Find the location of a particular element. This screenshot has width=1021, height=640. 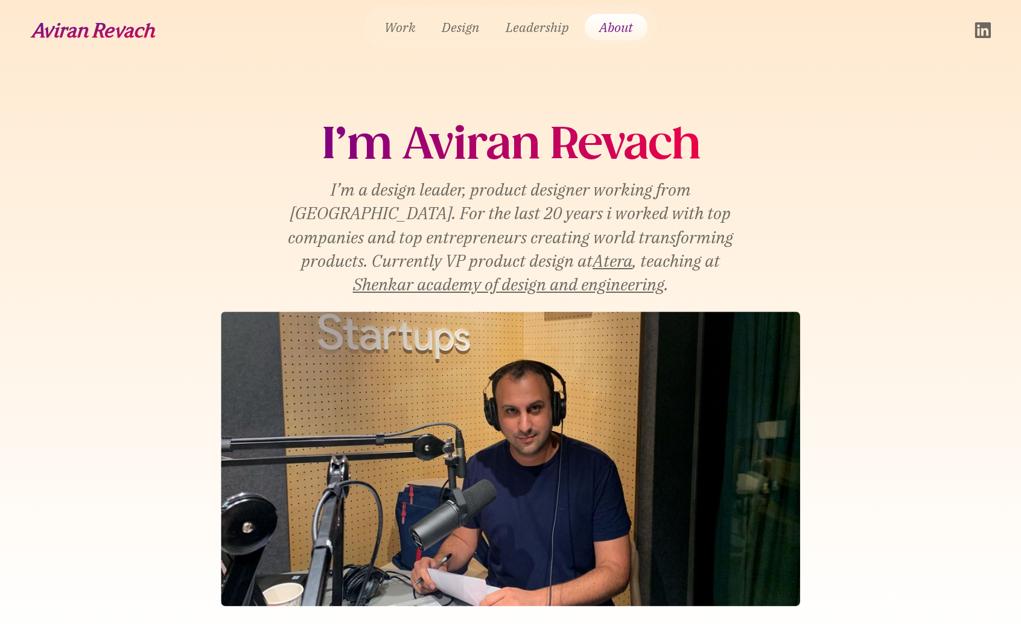

a: Work is located at coordinates (400, 27).